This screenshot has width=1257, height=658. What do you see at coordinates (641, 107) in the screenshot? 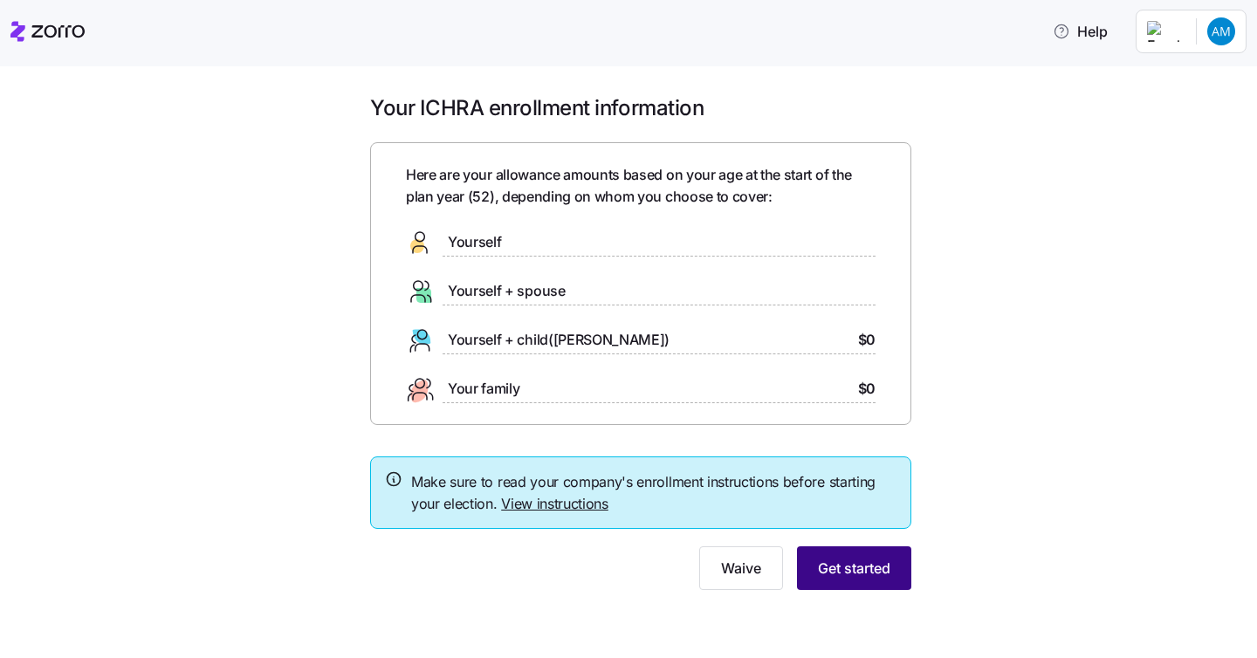
I see `h1: Your ICHRA enrollment information` at bounding box center [641, 107].